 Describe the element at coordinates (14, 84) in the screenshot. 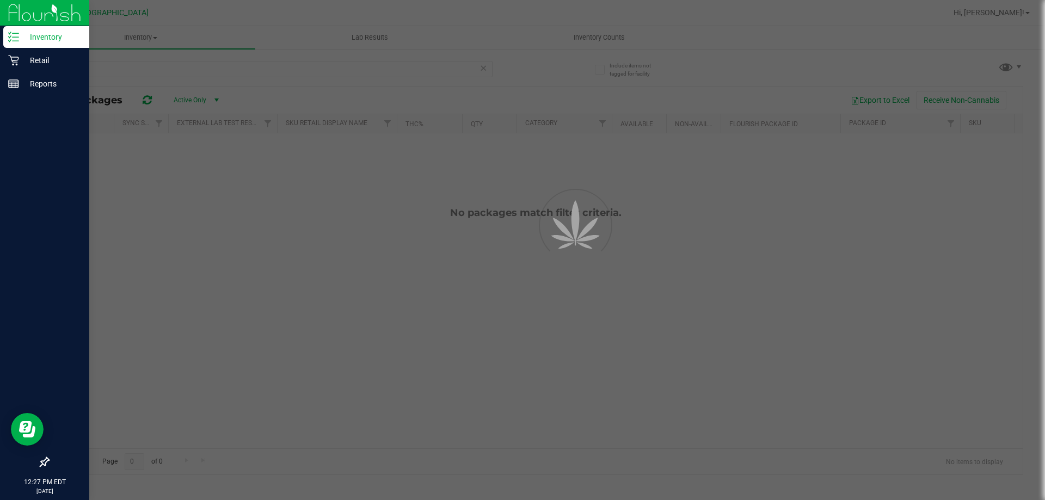

I see `inline-svg: Reports` at that location.